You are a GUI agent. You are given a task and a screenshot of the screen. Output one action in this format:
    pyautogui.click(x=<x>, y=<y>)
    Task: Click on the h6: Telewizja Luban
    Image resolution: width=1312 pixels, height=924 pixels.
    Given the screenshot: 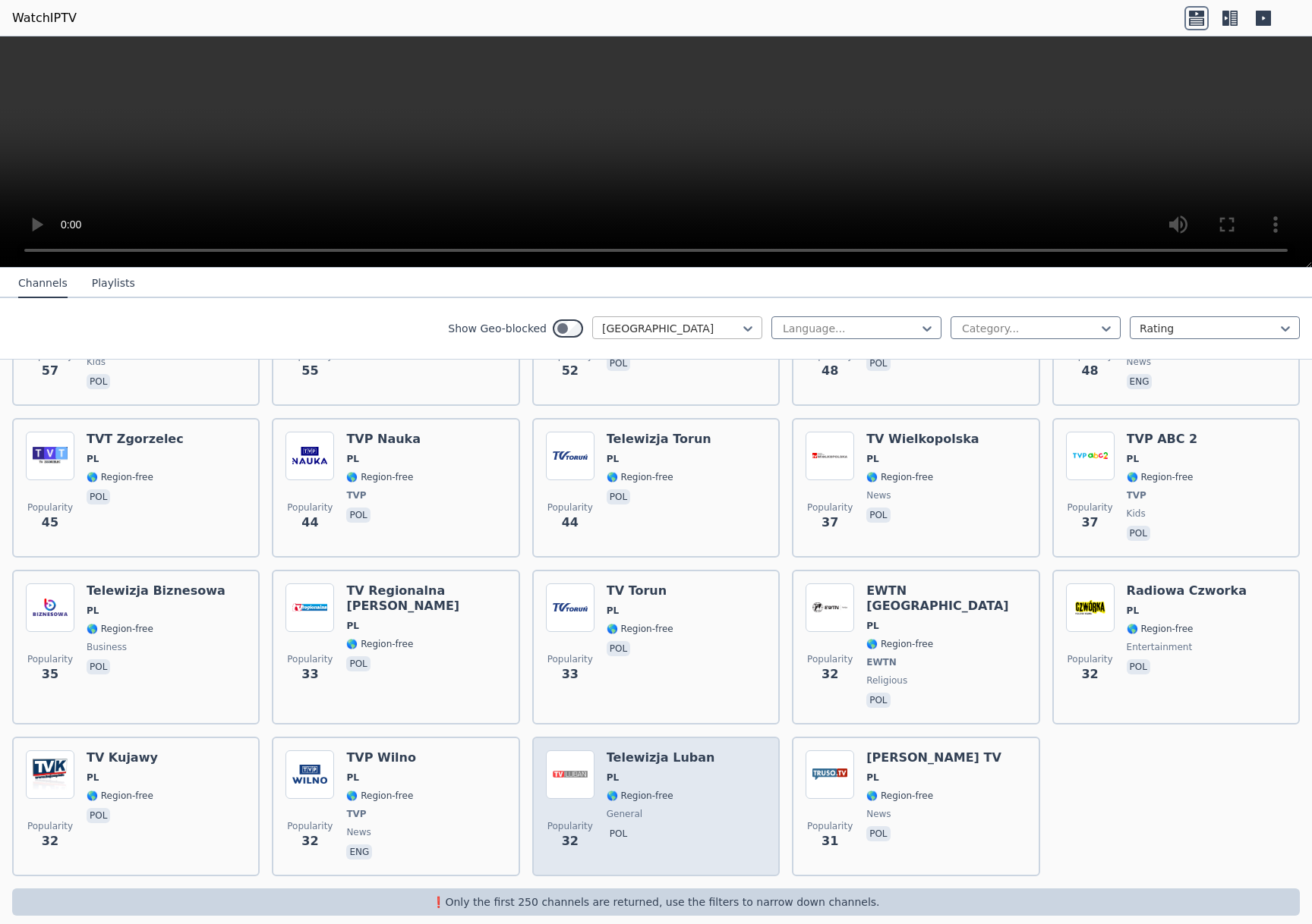 What is the action you would take?
    pyautogui.click(x=660, y=758)
    